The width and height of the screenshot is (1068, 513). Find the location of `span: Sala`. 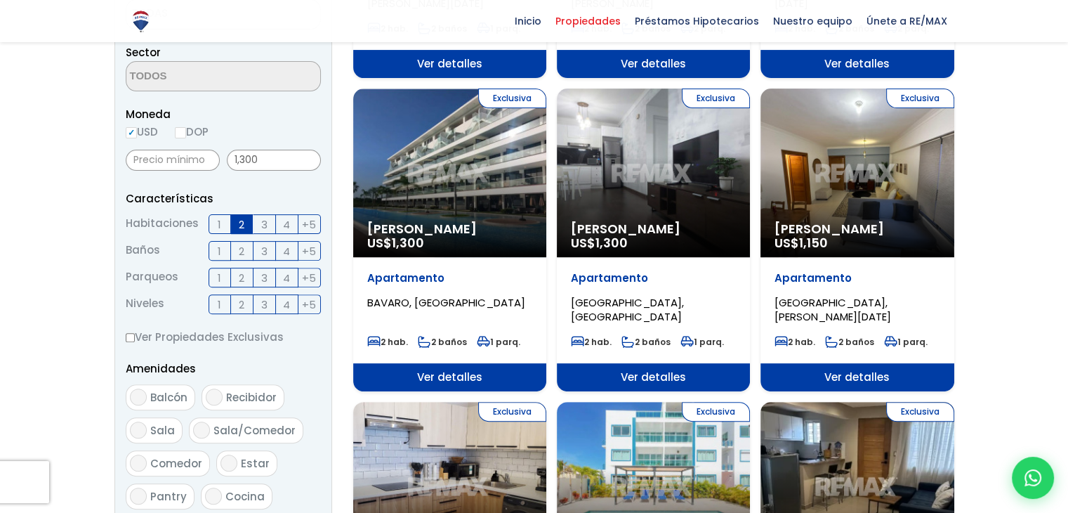

span: Sala is located at coordinates (162, 430).